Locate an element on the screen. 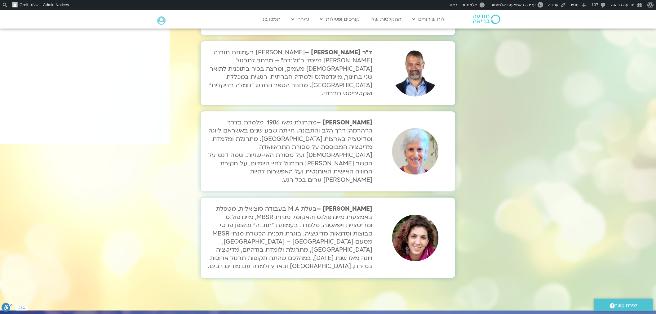 The image size is (656, 314). a: לוח שידורים is located at coordinates (429, 19).